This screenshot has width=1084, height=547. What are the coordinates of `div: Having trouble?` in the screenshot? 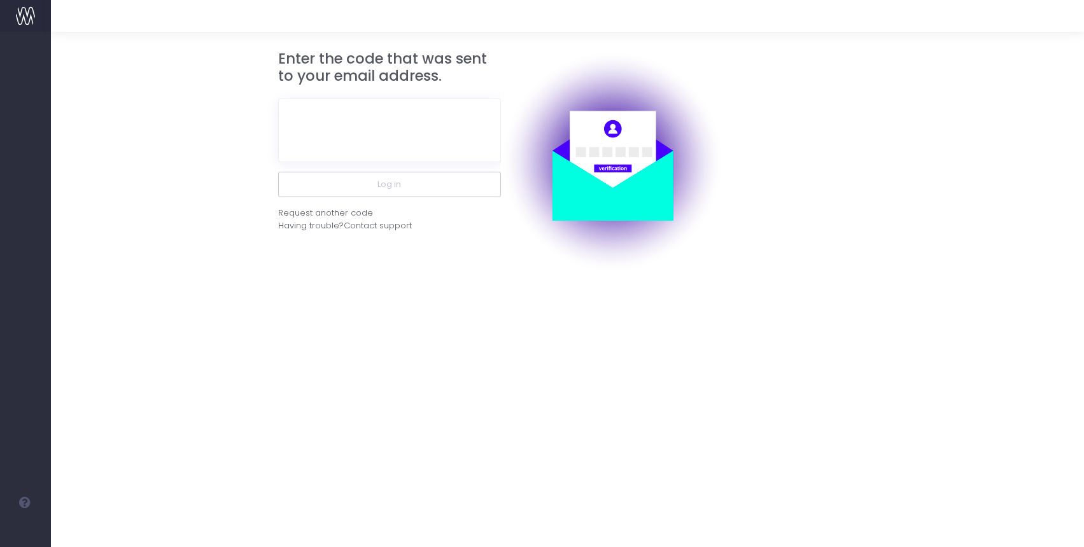 It's located at (390, 226).